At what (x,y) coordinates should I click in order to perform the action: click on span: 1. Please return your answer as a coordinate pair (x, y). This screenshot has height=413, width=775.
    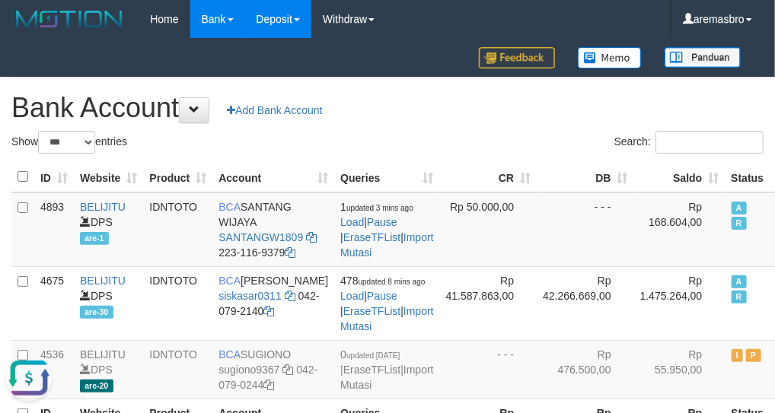
    Looking at the image, I should click on (377, 207).